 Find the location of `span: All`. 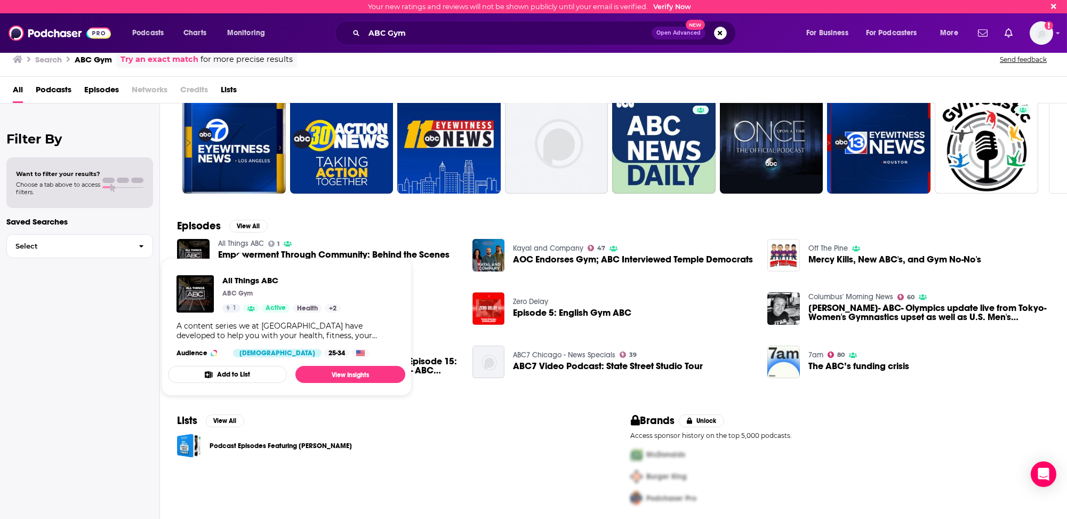

span: All is located at coordinates (18, 92).